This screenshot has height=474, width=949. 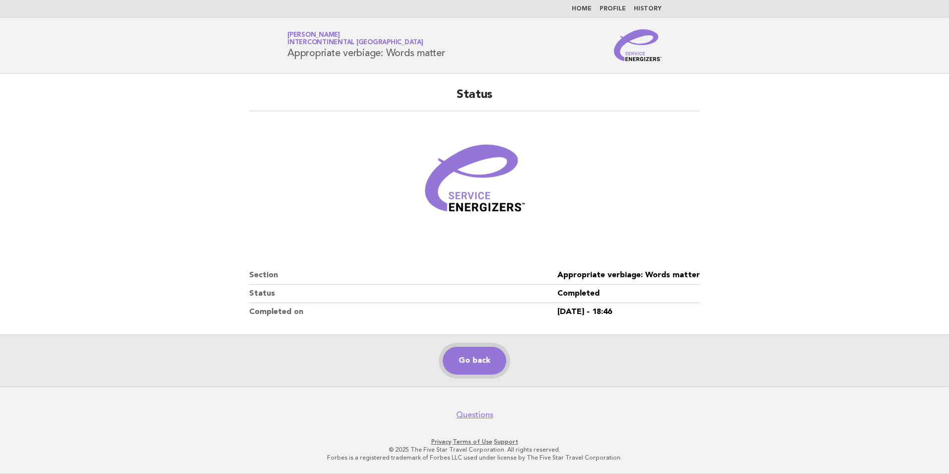 I want to click on h1: Appropriate verbiage: Words matter, so click(x=366, y=45).